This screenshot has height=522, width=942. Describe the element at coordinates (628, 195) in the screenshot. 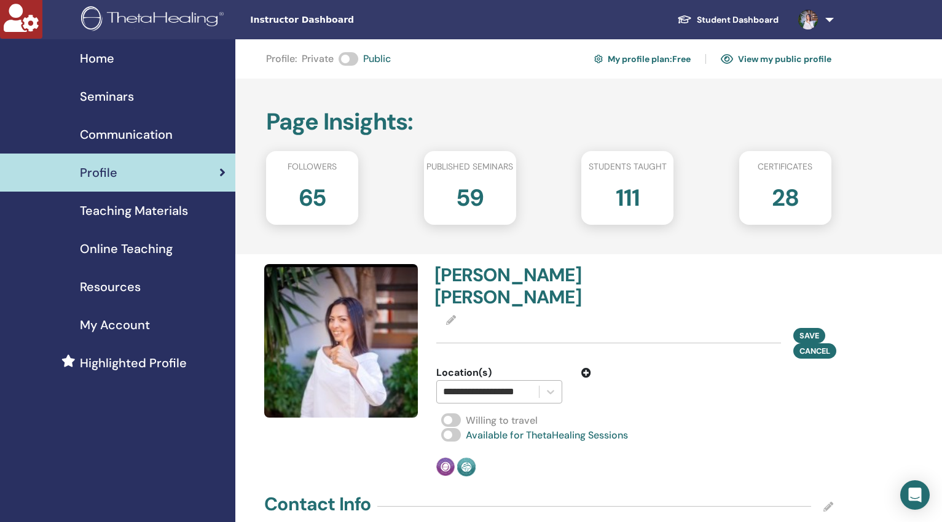

I see `h2: 111` at that location.